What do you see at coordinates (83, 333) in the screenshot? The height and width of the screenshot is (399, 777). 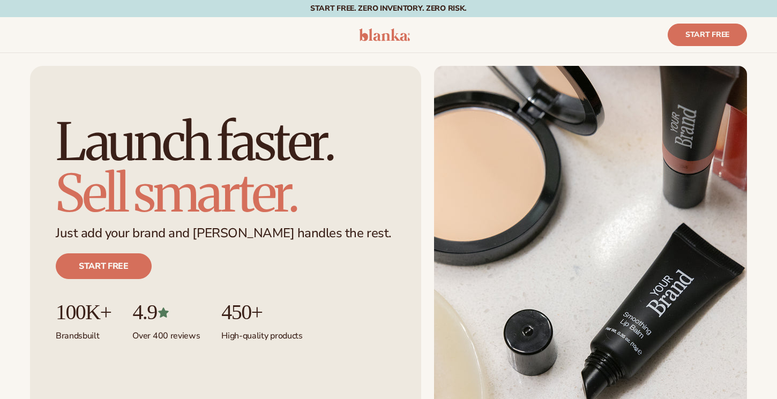 I see `p: Brands built` at bounding box center [83, 333].